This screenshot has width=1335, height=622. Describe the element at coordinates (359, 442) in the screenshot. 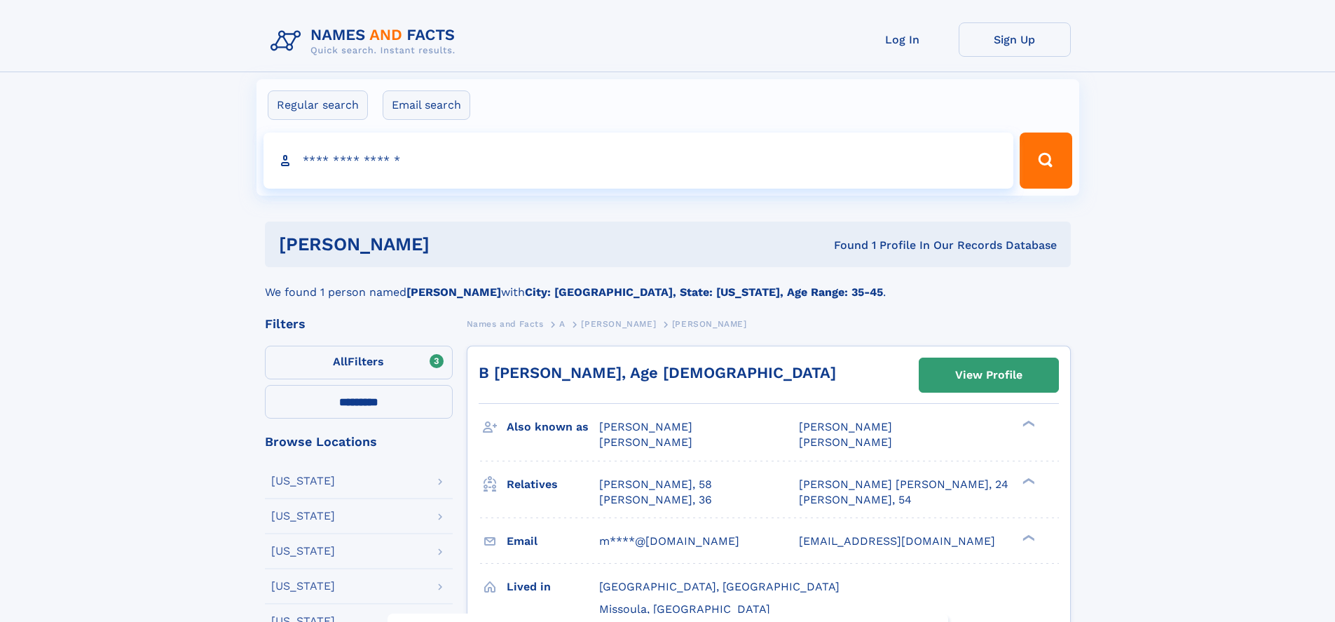

I see `div: Browse Locations` at that location.